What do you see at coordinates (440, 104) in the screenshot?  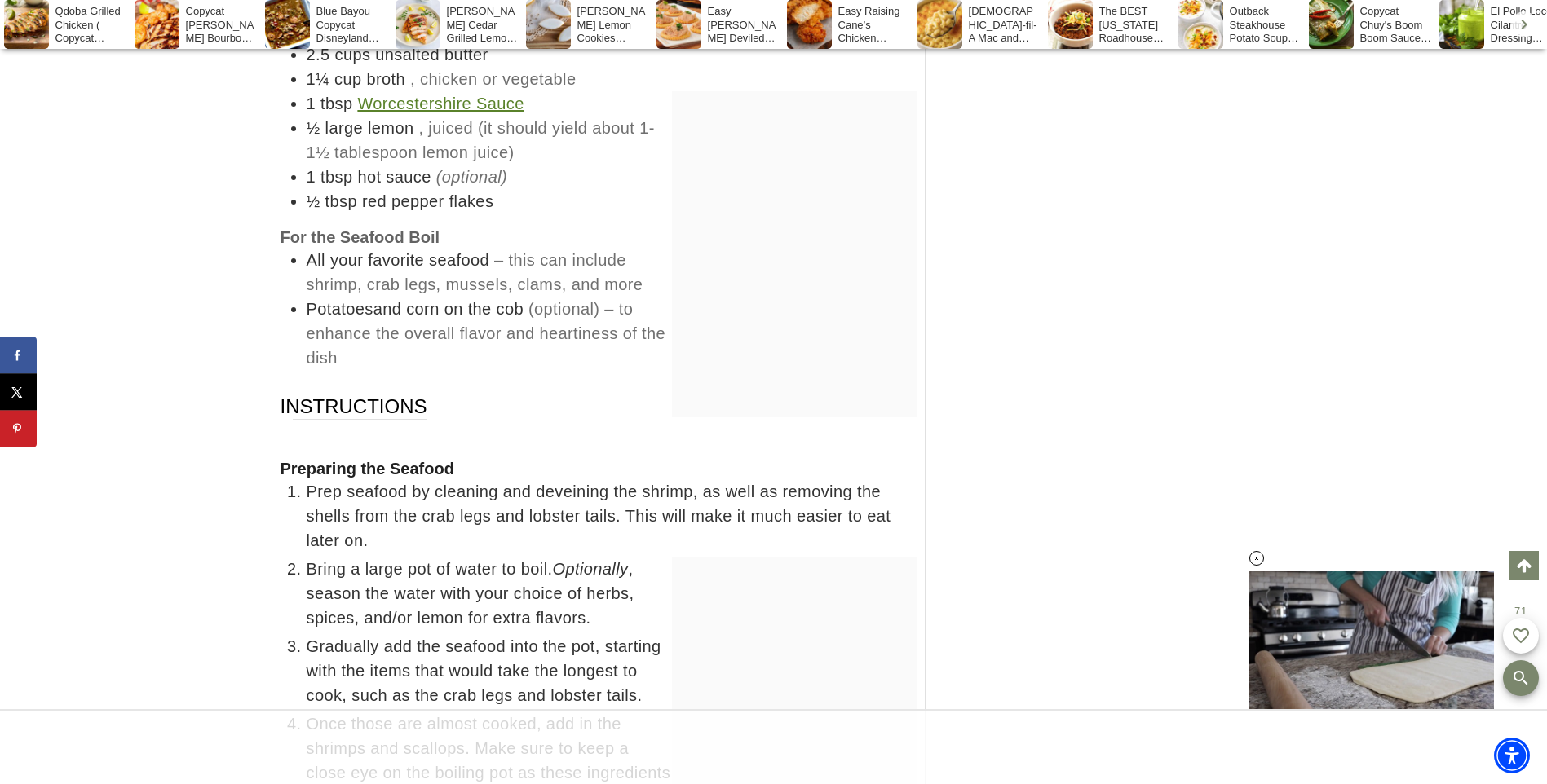 I see `a: Worcestershire Sauce` at bounding box center [440, 104].